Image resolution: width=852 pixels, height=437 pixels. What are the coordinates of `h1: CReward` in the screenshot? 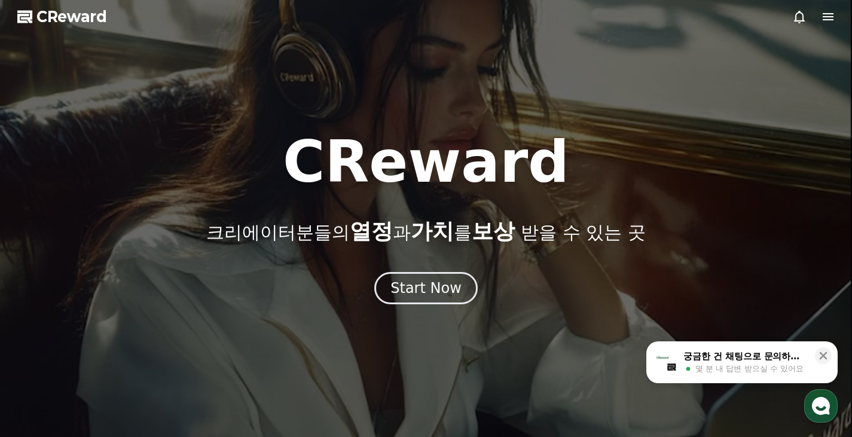 It's located at (426, 162).